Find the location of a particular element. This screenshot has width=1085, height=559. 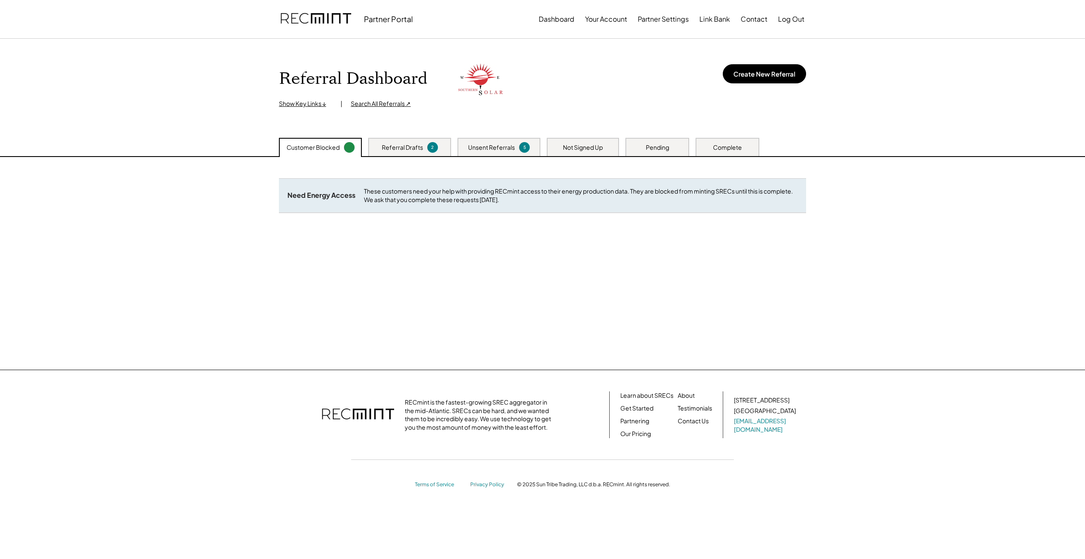

a: Testimonials is located at coordinates (695, 408).